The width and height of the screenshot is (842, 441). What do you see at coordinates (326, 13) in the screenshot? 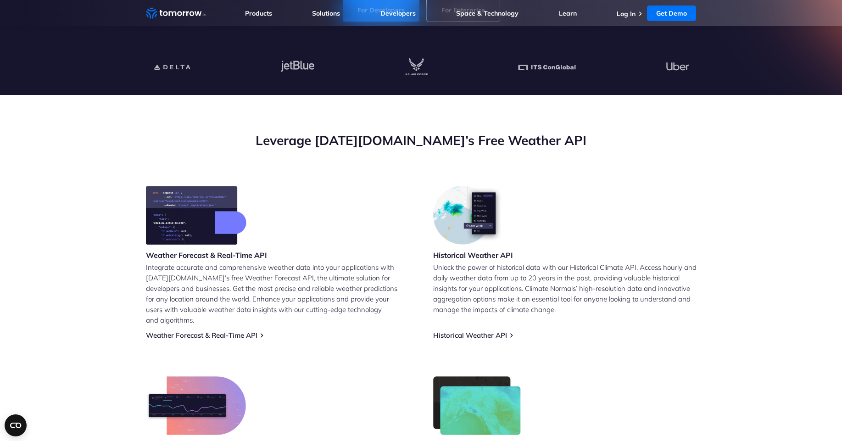
I see `a: Solutions` at bounding box center [326, 13].